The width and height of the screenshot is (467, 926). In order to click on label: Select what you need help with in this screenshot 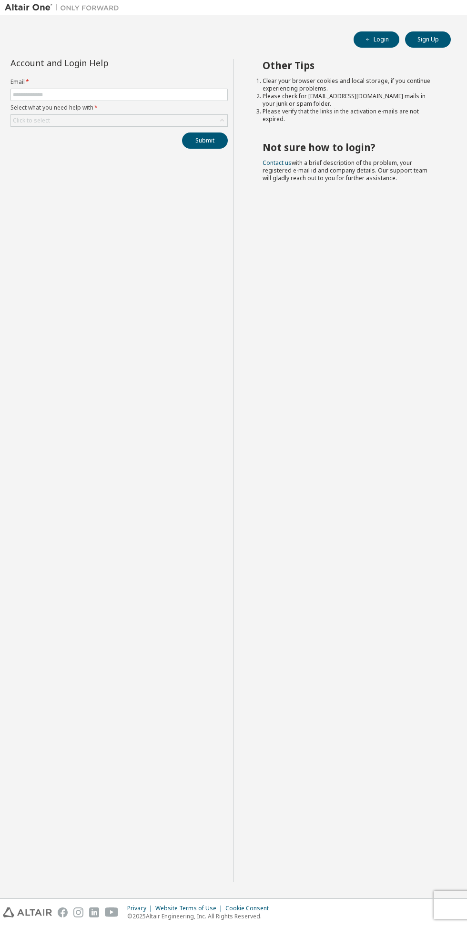, I will do `click(119, 108)`.